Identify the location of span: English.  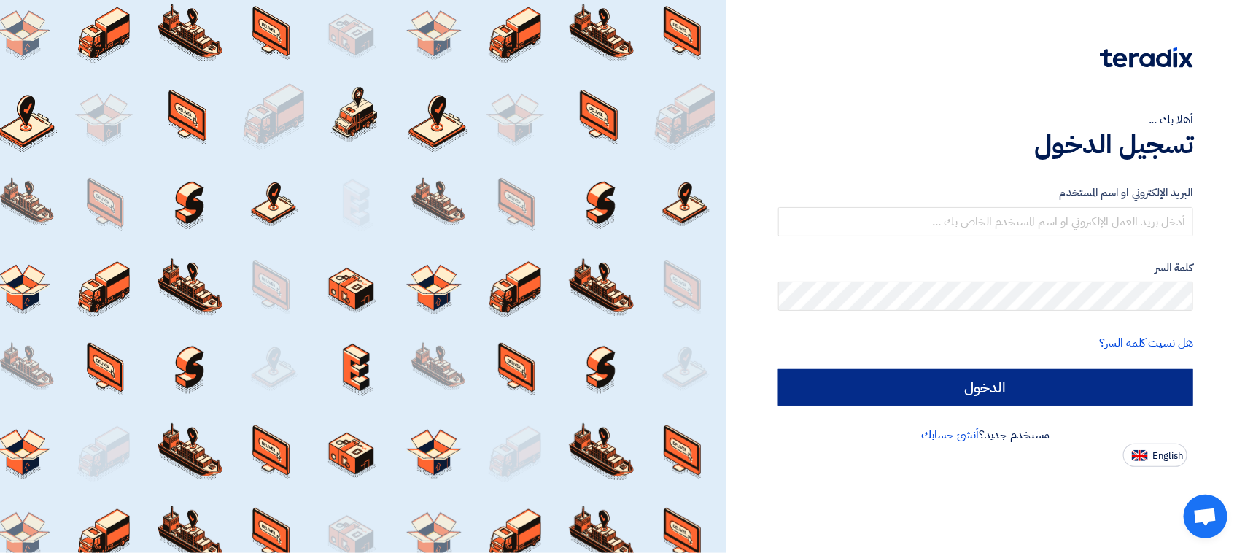
(1168, 456).